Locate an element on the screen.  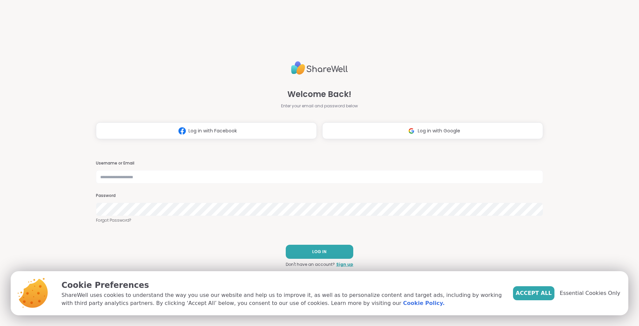
span: Log in with Facebook is located at coordinates (212, 131).